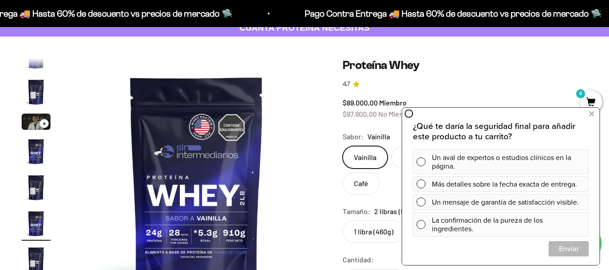  I want to click on h1: Proteína Whey, so click(464, 65).